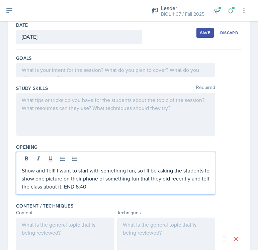  Describe the element at coordinates (22, 25) in the screenshot. I see `label: Date` at that location.